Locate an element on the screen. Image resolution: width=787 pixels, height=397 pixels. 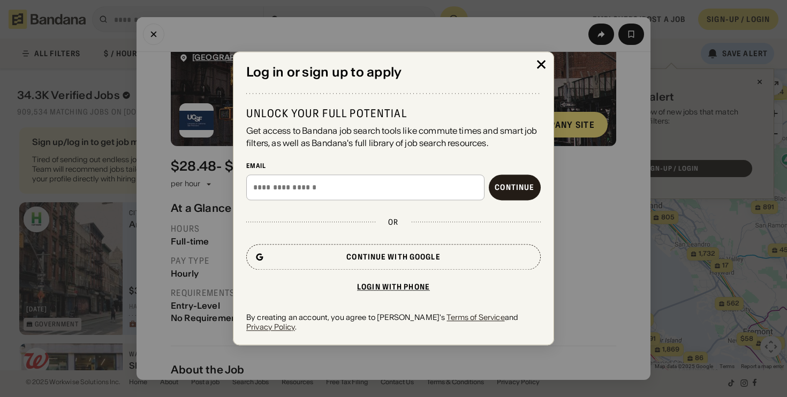
div: or is located at coordinates (393, 222).